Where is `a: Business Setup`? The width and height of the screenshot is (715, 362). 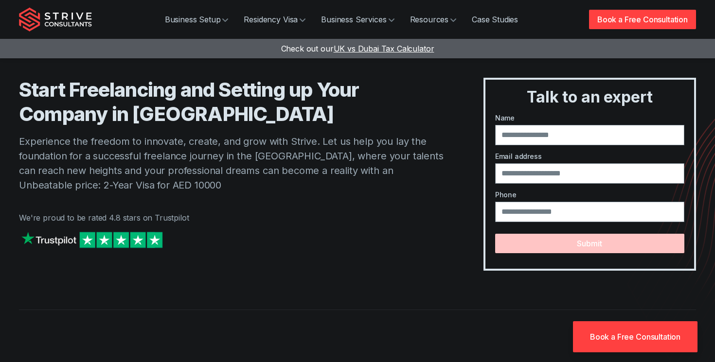
a: Business Setup is located at coordinates (196, 19).